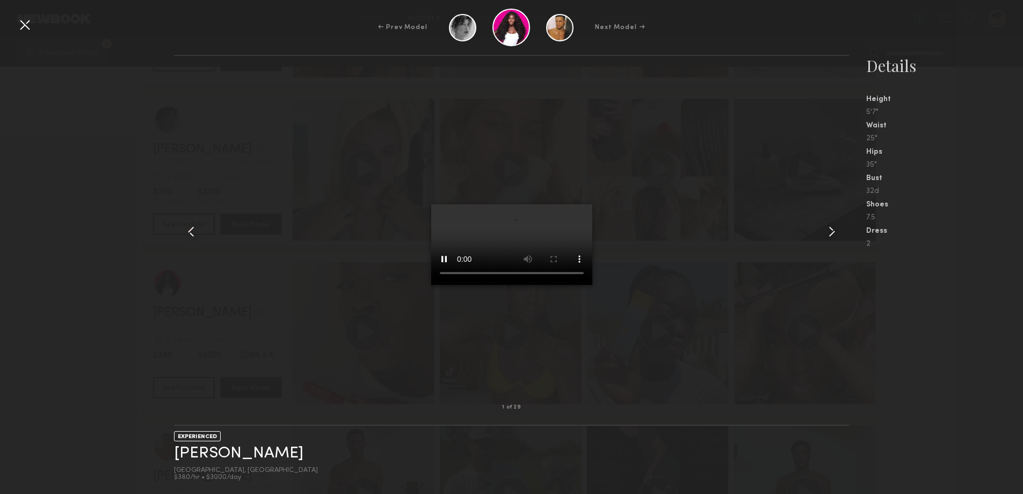 This screenshot has width=1023, height=494. I want to click on div: Dress, so click(945, 231).